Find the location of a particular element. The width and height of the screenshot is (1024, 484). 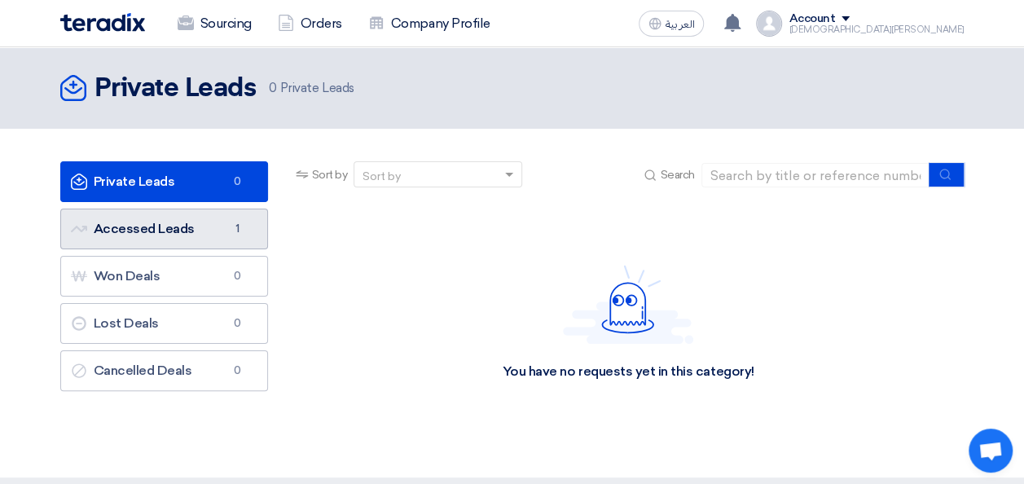

a: Open chat is located at coordinates (991, 451).